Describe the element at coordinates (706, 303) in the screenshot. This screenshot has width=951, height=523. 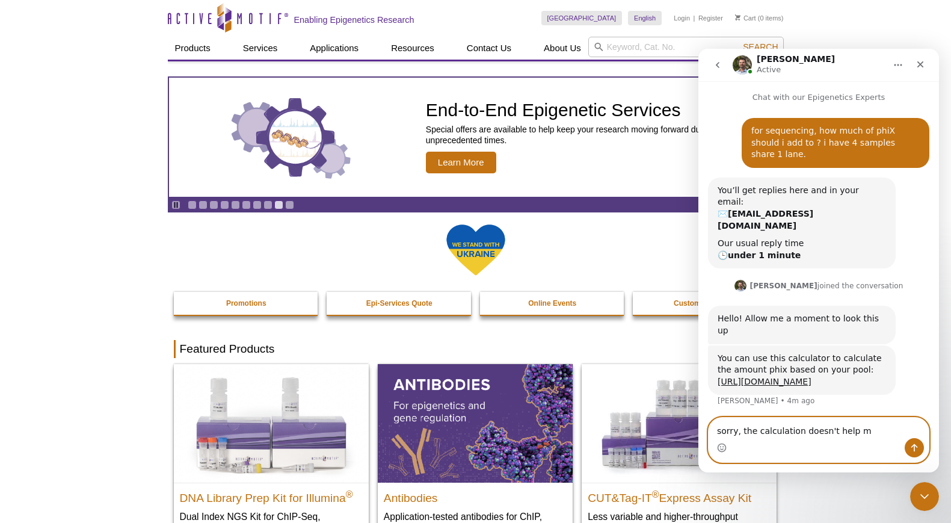
I see `a: Customer Support` at that location.